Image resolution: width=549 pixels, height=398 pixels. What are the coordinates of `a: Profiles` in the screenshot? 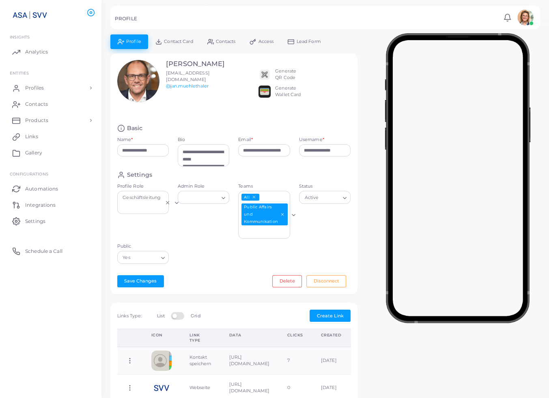 It's located at (51, 88).